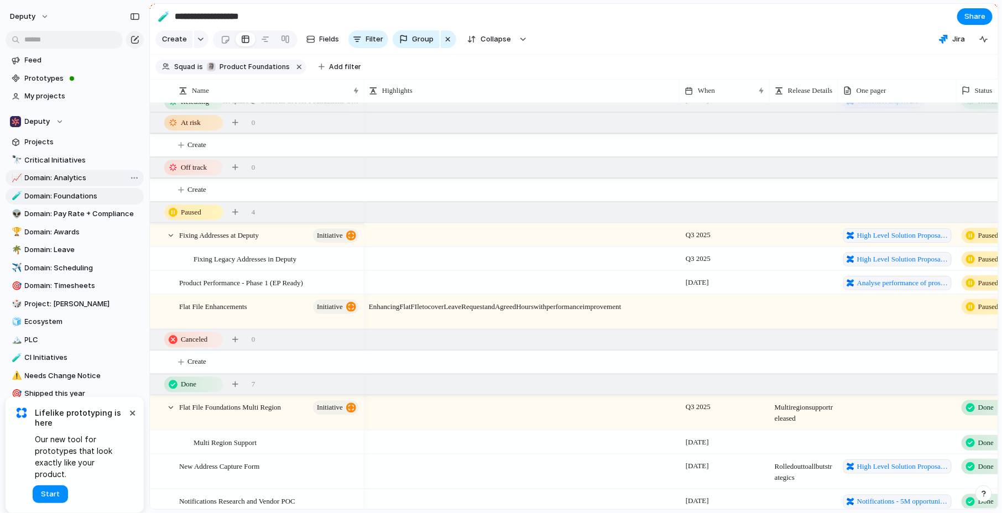 The width and height of the screenshot is (1002, 513). What do you see at coordinates (521, 304) in the screenshot?
I see `span: Enhancing Flat FIle to cover Leave Request and Agreed Hours with performance improvement` at bounding box center [521, 304].